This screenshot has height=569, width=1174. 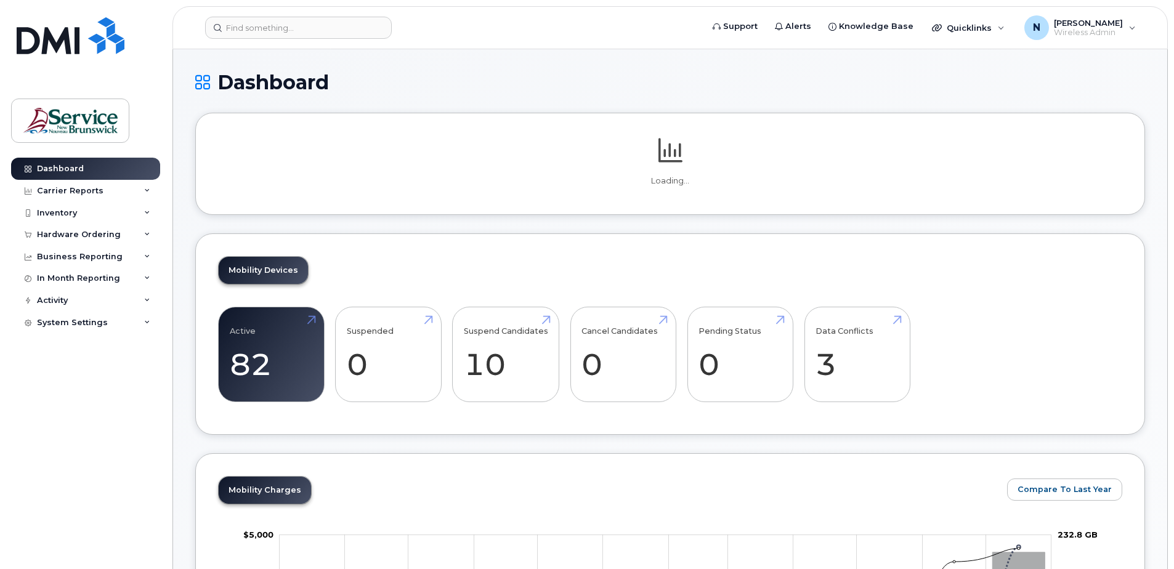 I want to click on a: Suspended 0, so click(x=388, y=355).